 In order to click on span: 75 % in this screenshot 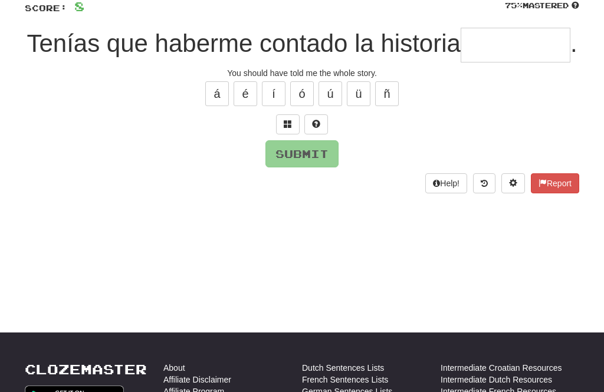, I will do `click(514, 5)`.